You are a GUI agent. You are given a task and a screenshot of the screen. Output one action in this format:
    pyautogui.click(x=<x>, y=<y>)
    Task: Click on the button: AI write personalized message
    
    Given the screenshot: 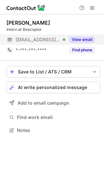 What is the action you would take?
    pyautogui.click(x=53, y=87)
    